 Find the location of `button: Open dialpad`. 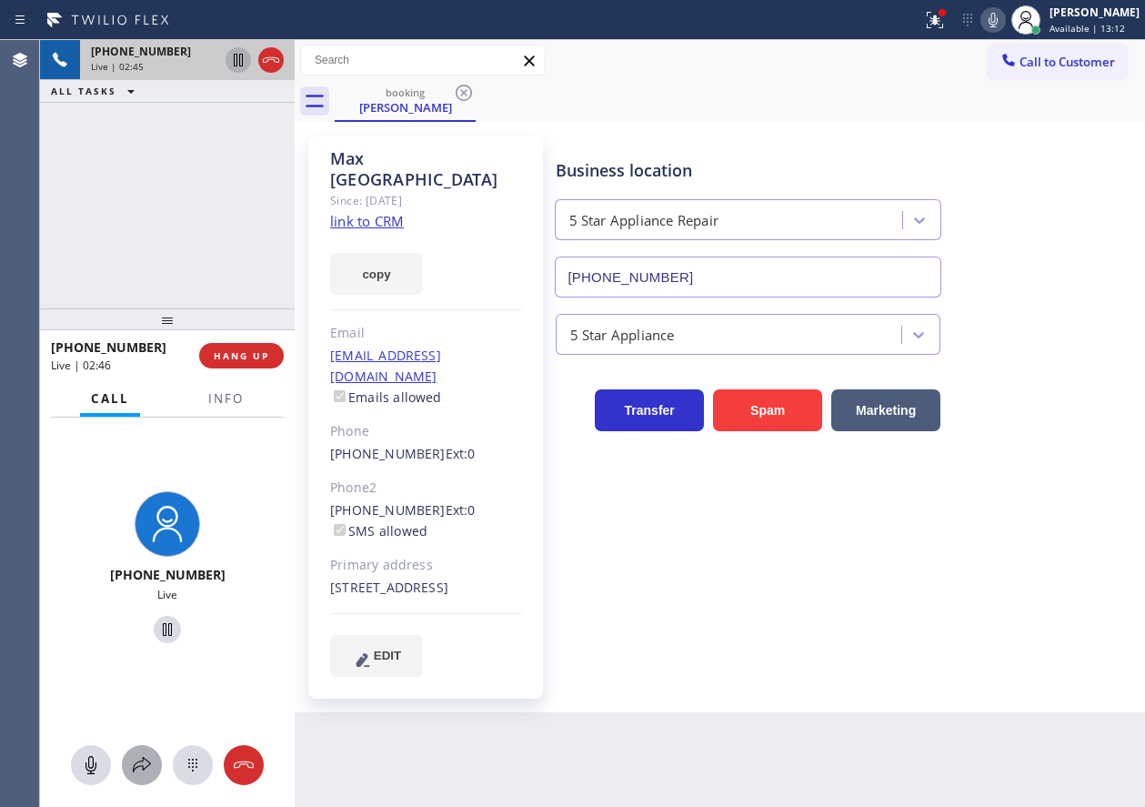

button: Open dialpad is located at coordinates (193, 765).